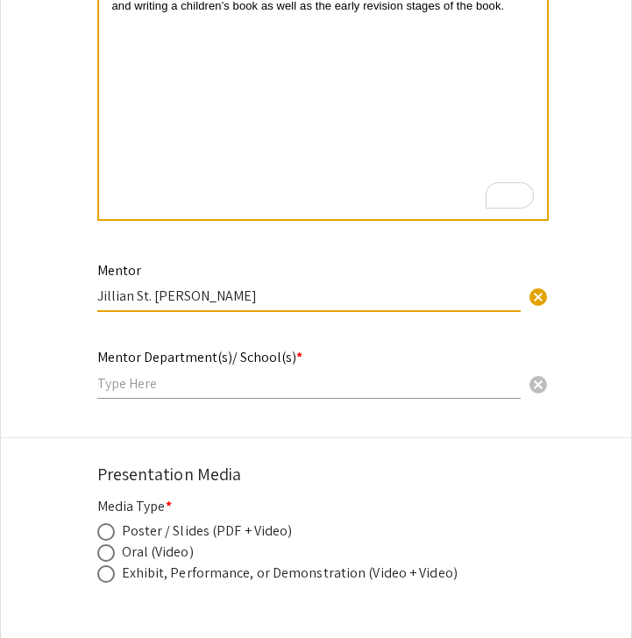 Image resolution: width=632 pixels, height=638 pixels. Describe the element at coordinates (200, 357) in the screenshot. I see `mat-label: Mentor Department(s)/ School(s)` at that location.